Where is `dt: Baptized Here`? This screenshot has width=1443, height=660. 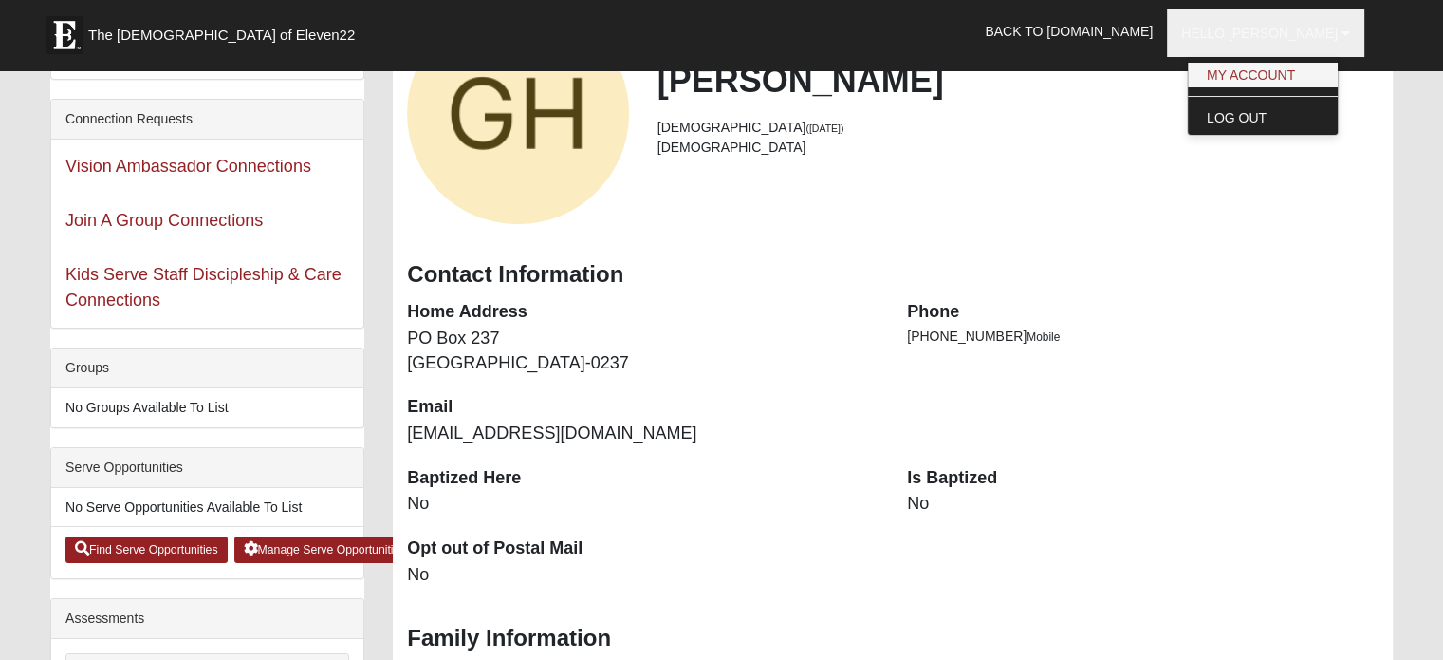 dt: Baptized Here is located at coordinates (643, 478).